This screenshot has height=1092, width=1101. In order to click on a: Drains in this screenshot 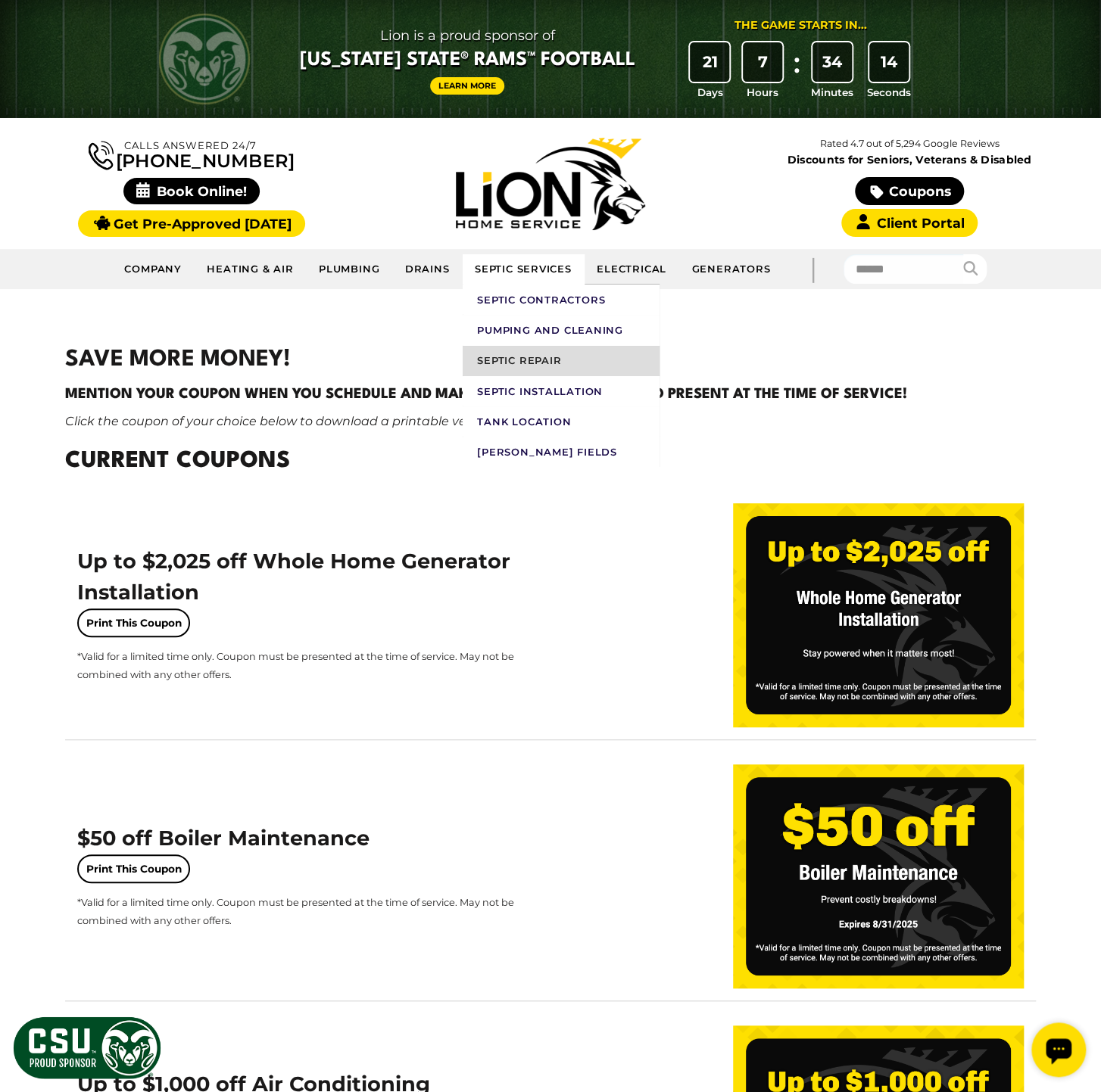, I will do `click(427, 269)`.